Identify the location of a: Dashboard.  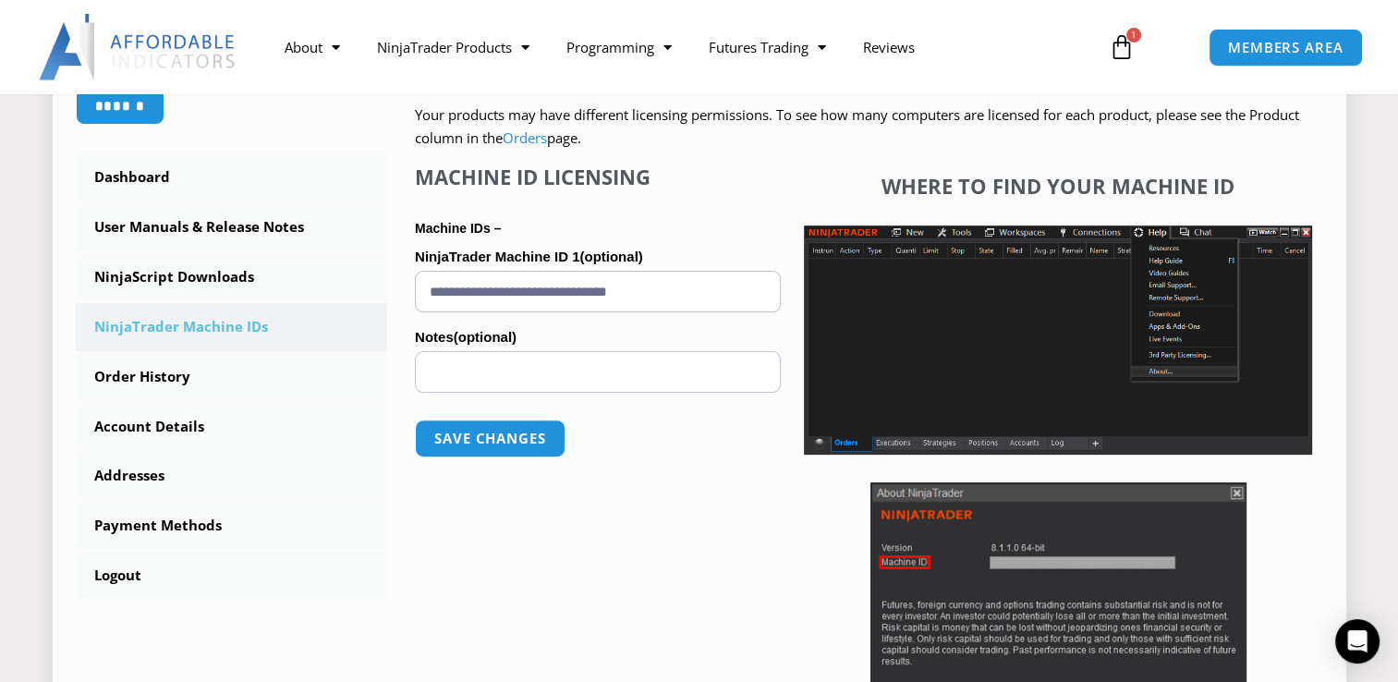
(232, 177).